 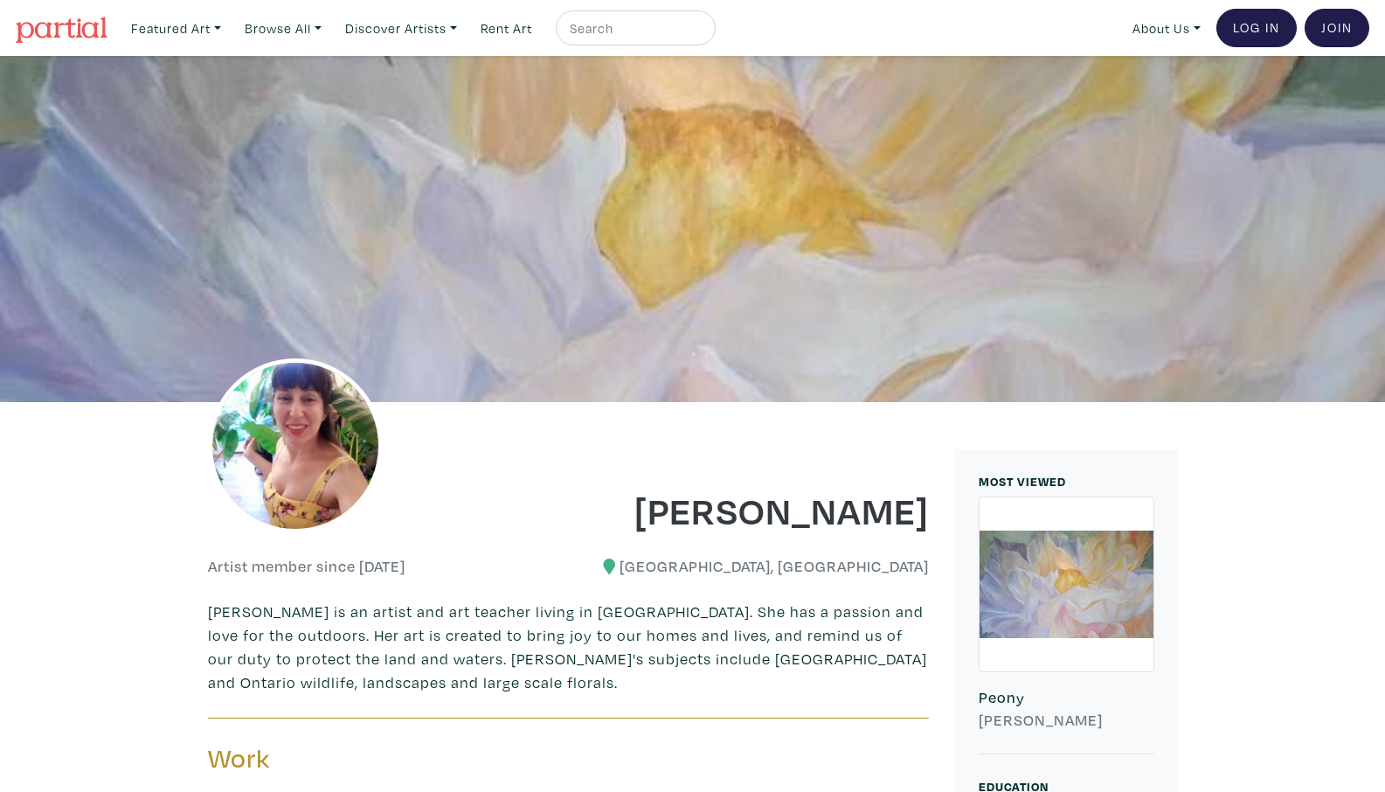 What do you see at coordinates (382, 758) in the screenshot?
I see `h3: Work` at bounding box center [382, 758].